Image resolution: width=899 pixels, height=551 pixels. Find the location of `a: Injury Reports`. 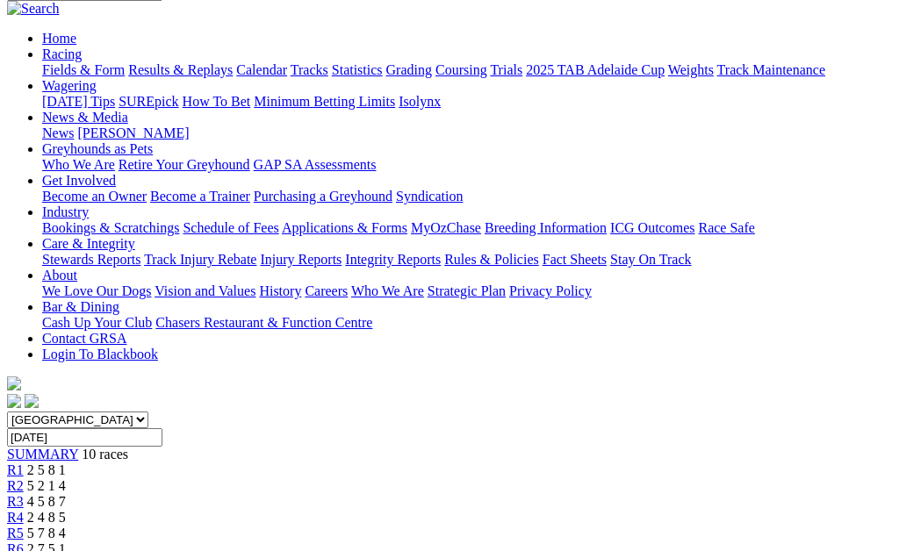

a: Injury Reports is located at coordinates (300, 259).